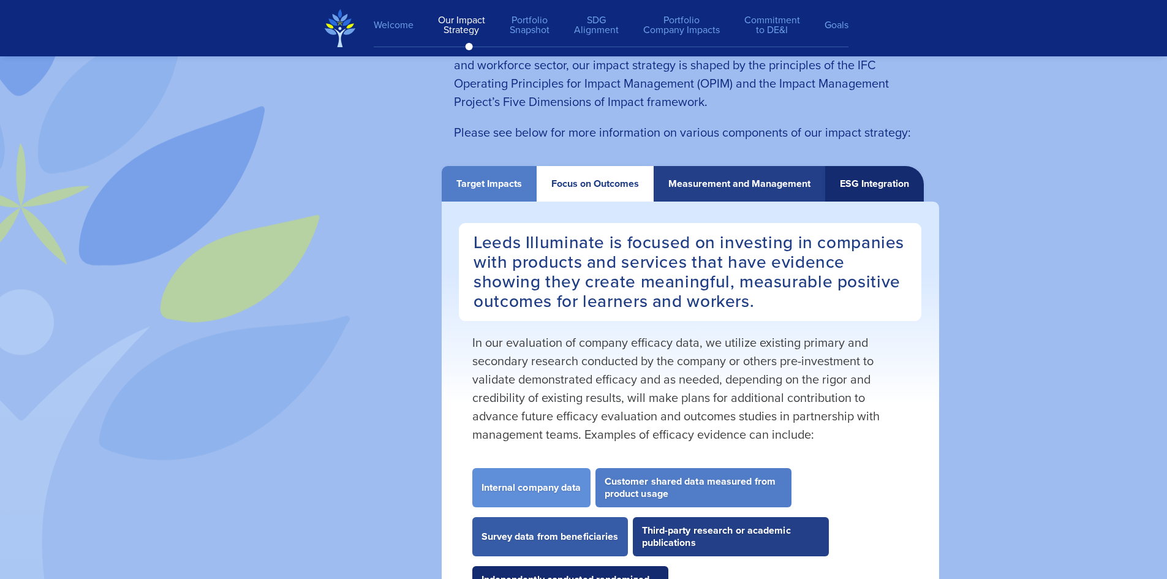 The image size is (1167, 579). I want to click on a: Our ImpactStrategy, so click(461, 25).